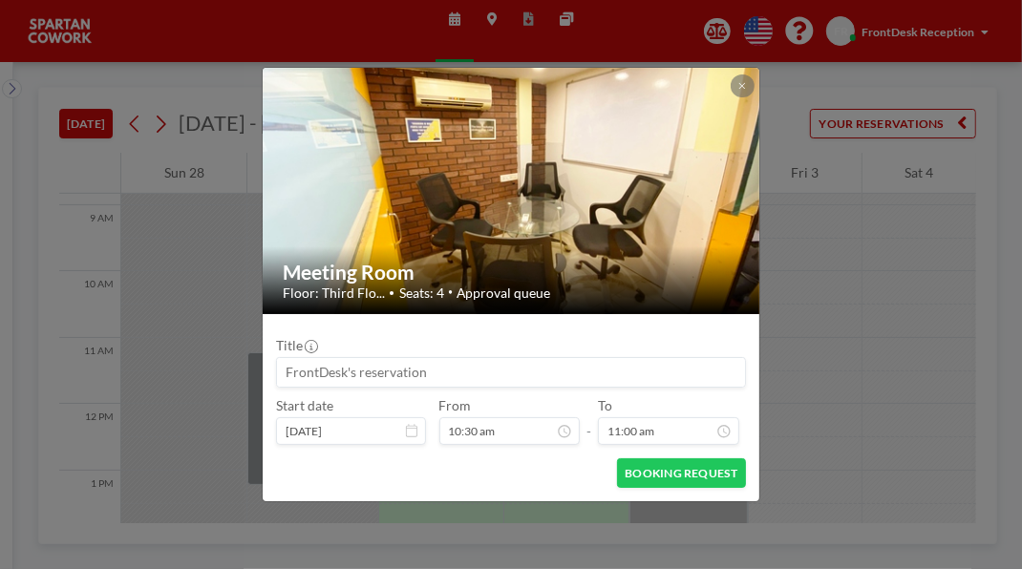 This screenshot has height=569, width=1022. What do you see at coordinates (681, 473) in the screenshot?
I see `button: BOOKING REQUEST` at bounding box center [681, 473].